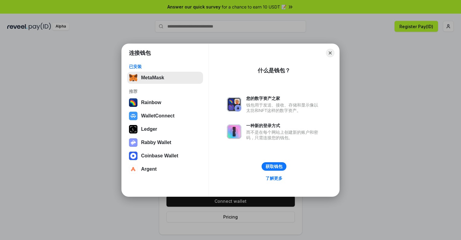 This screenshot has height=240, width=461. What do you see at coordinates (284, 108) in the screenshot?
I see `div: 钱包用于发送、接收、存储和显示像以太坊和NFT这样的数字资产。` at bounding box center [284, 108].